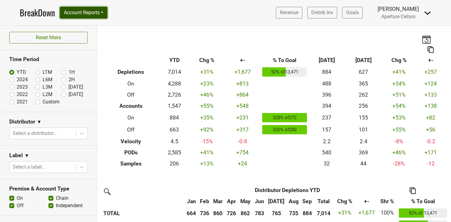  Describe the element at coordinates (174, 153) in the screenshot. I see `td: 2,585` at that location.